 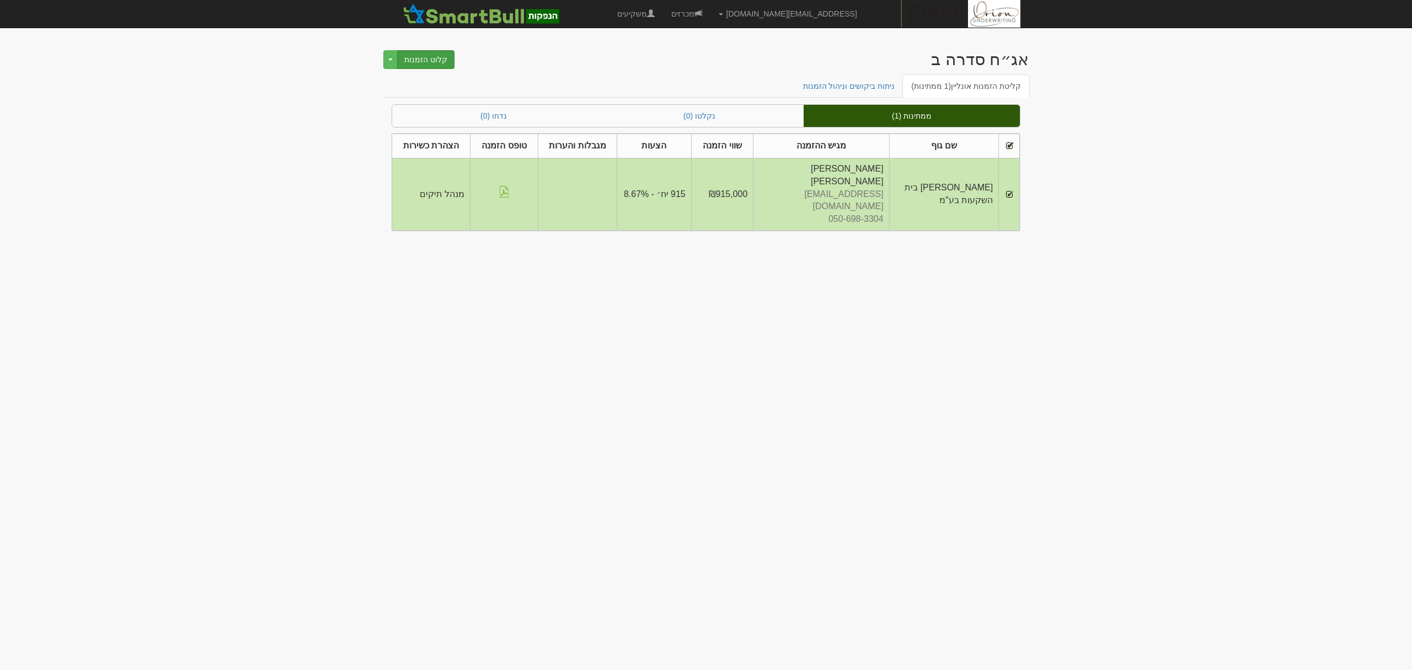 What do you see at coordinates (504, 191) in the screenshot?
I see `img: pdf-file-icon.png` at bounding box center [504, 191].